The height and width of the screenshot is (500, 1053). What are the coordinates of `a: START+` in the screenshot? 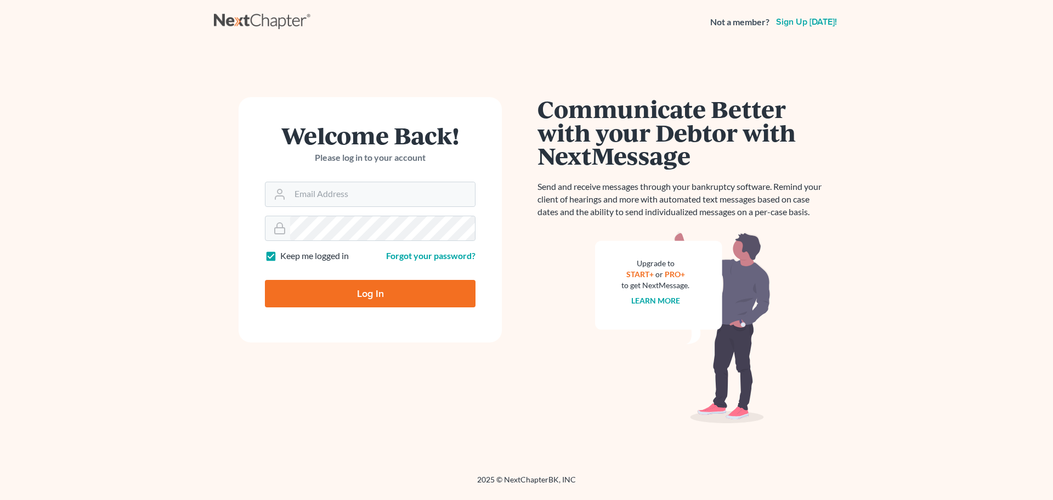 It's located at (640, 274).